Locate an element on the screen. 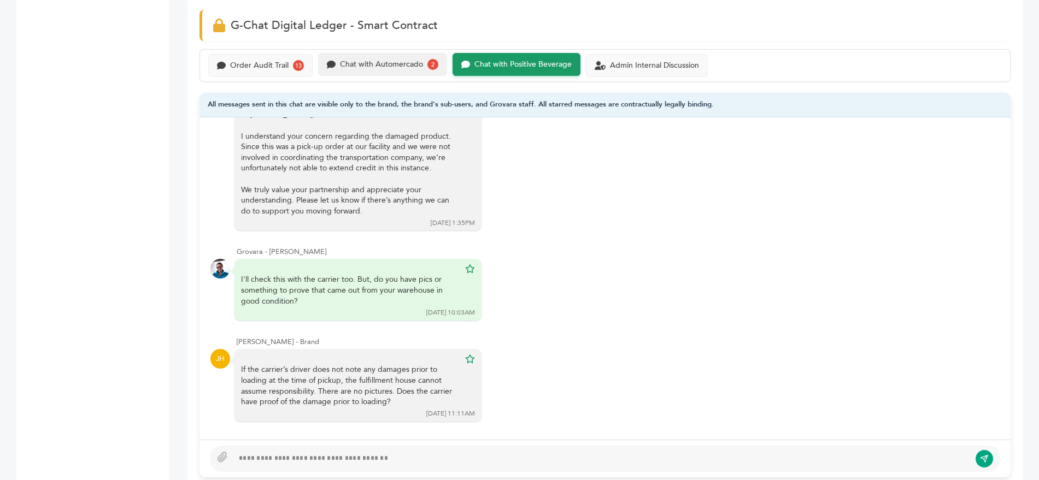  div: If the carrier’s driver does not note any damages prior to loading at the time of pickup, the ful... is located at coordinates (350, 386).